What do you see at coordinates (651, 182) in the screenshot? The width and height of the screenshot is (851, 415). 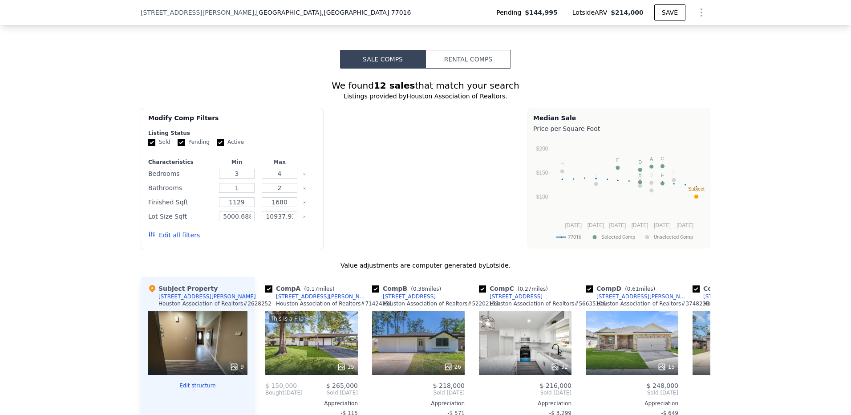 I see `text: K` at bounding box center [651, 182].